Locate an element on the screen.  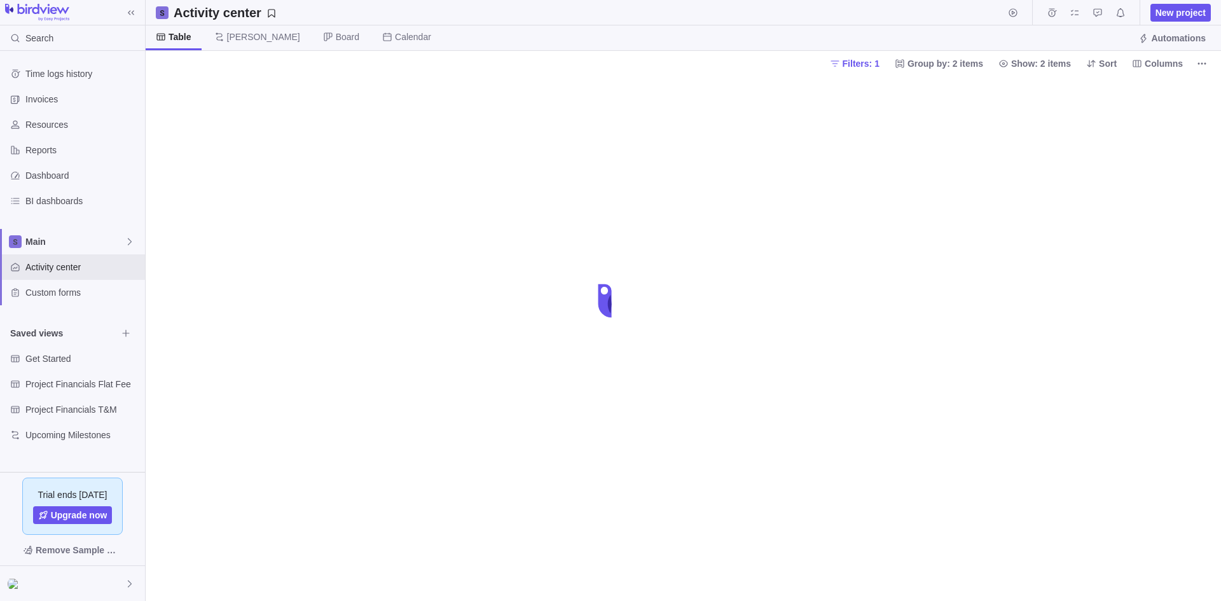
span: Calendar is located at coordinates (413, 37).